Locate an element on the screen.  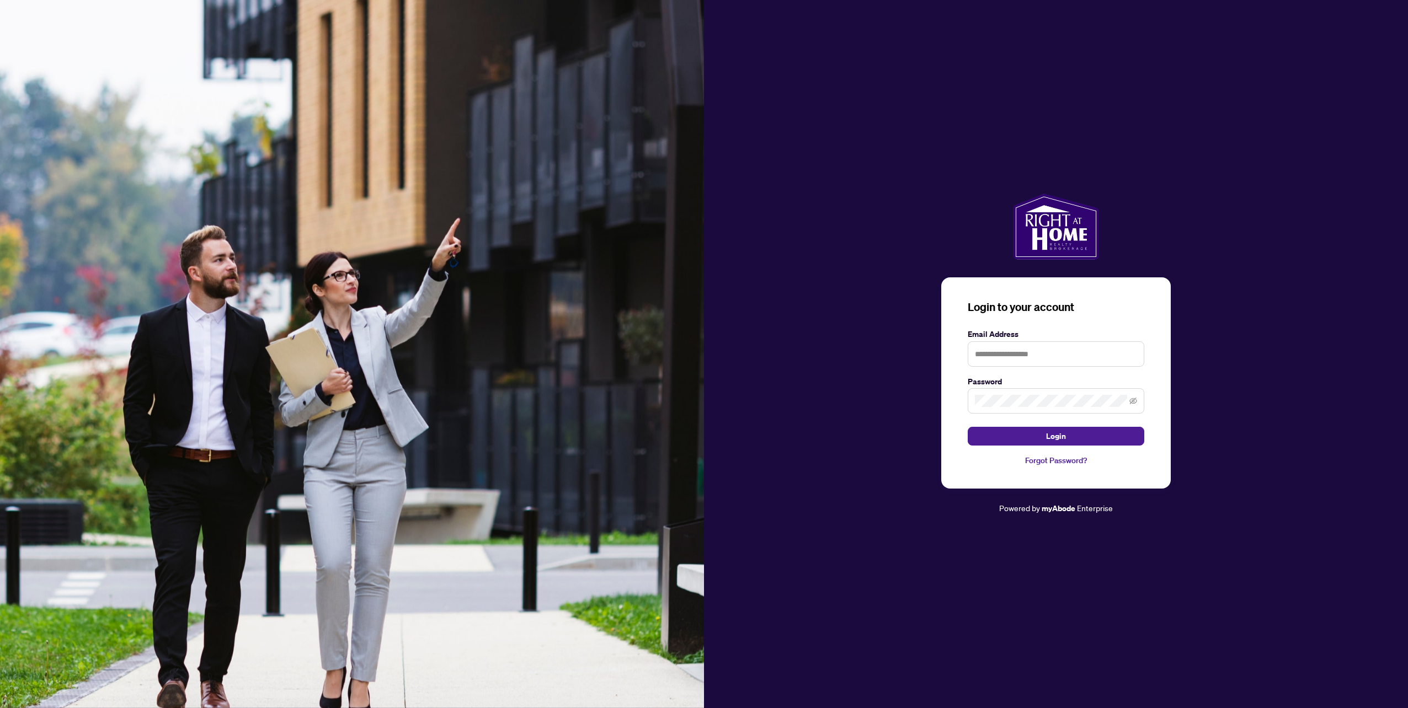
span: Login is located at coordinates (1056, 436).